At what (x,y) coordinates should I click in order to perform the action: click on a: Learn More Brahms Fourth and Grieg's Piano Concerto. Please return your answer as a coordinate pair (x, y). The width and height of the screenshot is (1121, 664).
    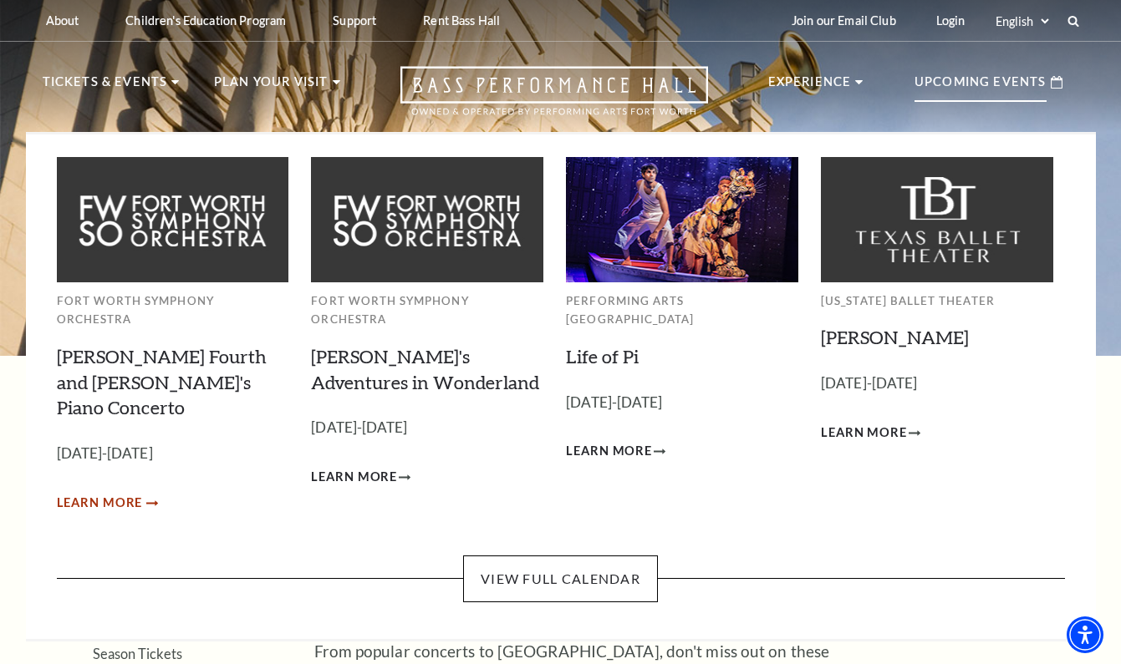
    Looking at the image, I should click on (106, 503).